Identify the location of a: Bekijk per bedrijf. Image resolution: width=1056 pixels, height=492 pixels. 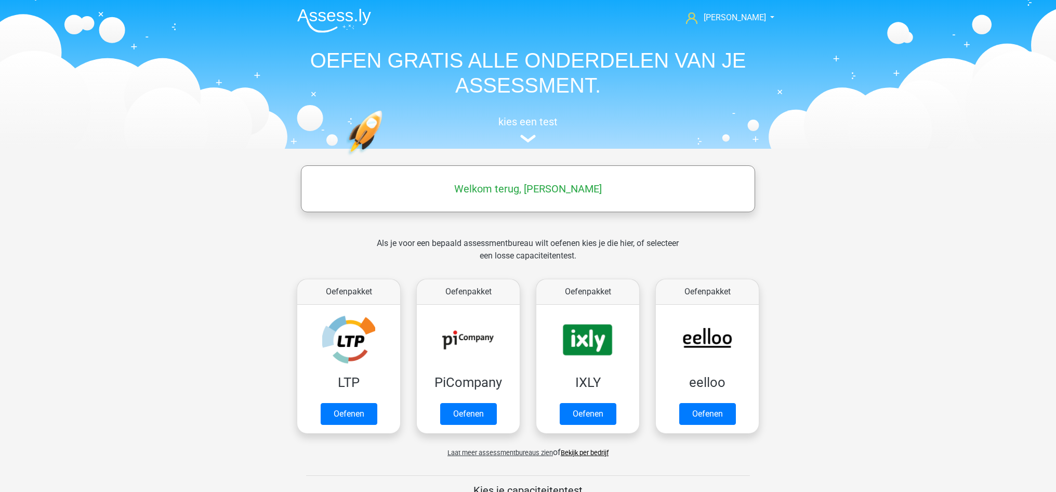
(585, 452).